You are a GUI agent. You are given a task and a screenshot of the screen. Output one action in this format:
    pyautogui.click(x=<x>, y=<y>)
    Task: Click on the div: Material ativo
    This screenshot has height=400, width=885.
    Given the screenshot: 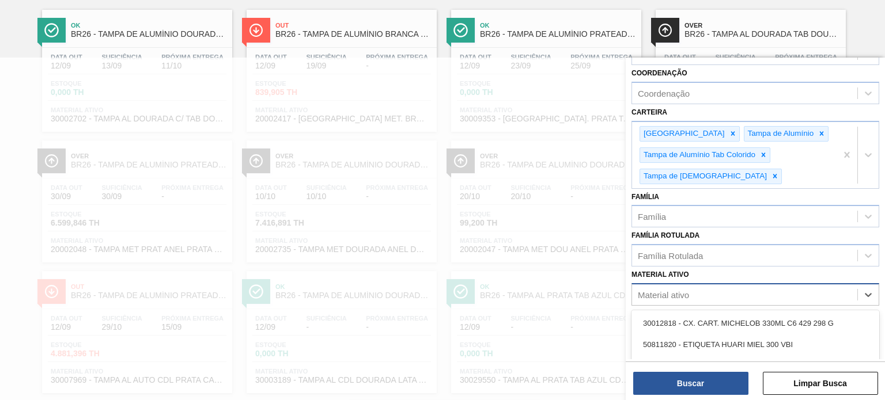 What is the action you would take?
    pyautogui.click(x=663, y=295)
    